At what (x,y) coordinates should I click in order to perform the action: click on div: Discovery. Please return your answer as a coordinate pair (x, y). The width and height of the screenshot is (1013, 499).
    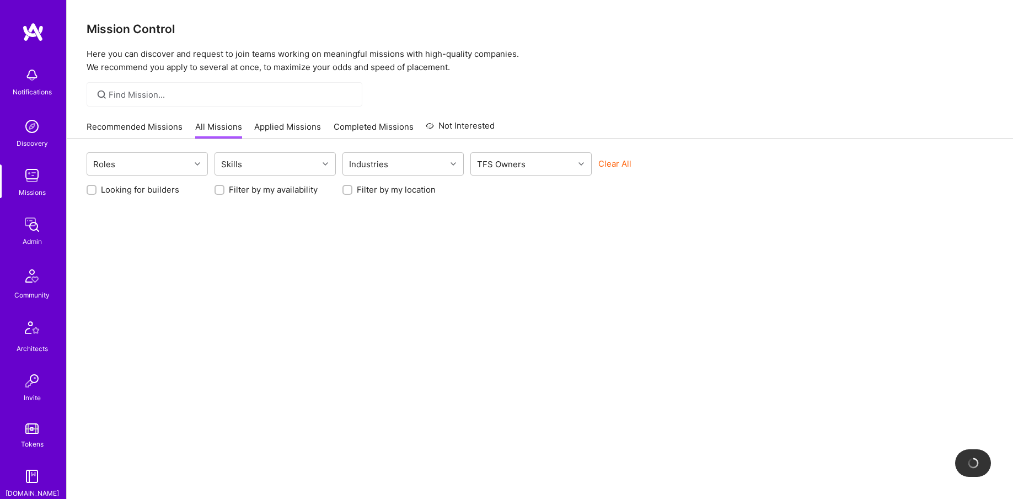
    Looking at the image, I should click on (32, 143).